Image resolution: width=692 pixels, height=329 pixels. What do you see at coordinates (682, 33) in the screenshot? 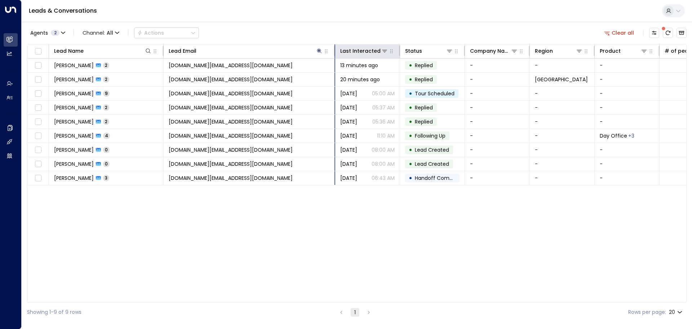
I see `button: Archived Leads` at bounding box center [682, 33].